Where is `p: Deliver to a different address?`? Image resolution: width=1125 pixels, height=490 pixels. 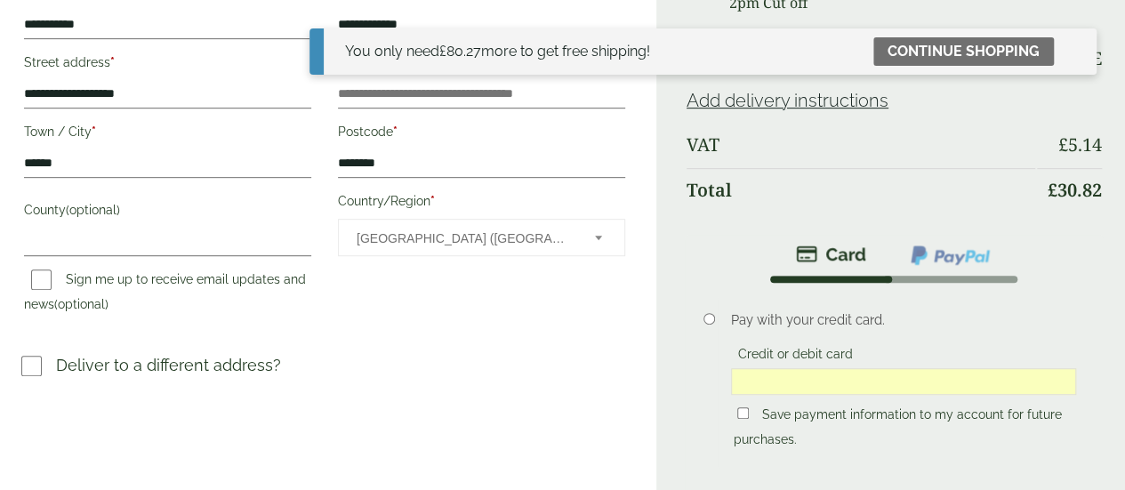 p: Deliver to a different address? is located at coordinates (168, 365).